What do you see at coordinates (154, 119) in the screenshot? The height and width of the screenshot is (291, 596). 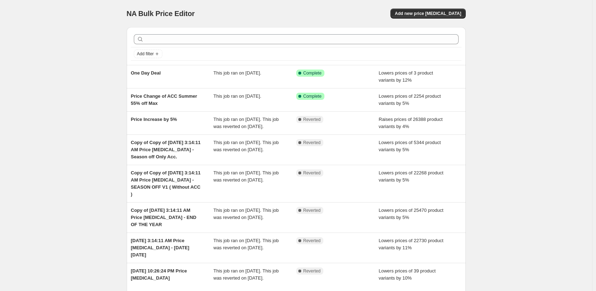 I see `span: Price Increase by 5%` at bounding box center [154, 119].